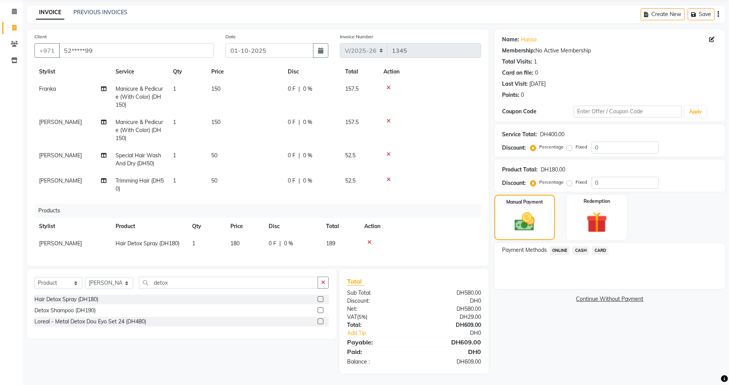 This screenshot has height=385, width=729. I want to click on th: Service, so click(140, 72).